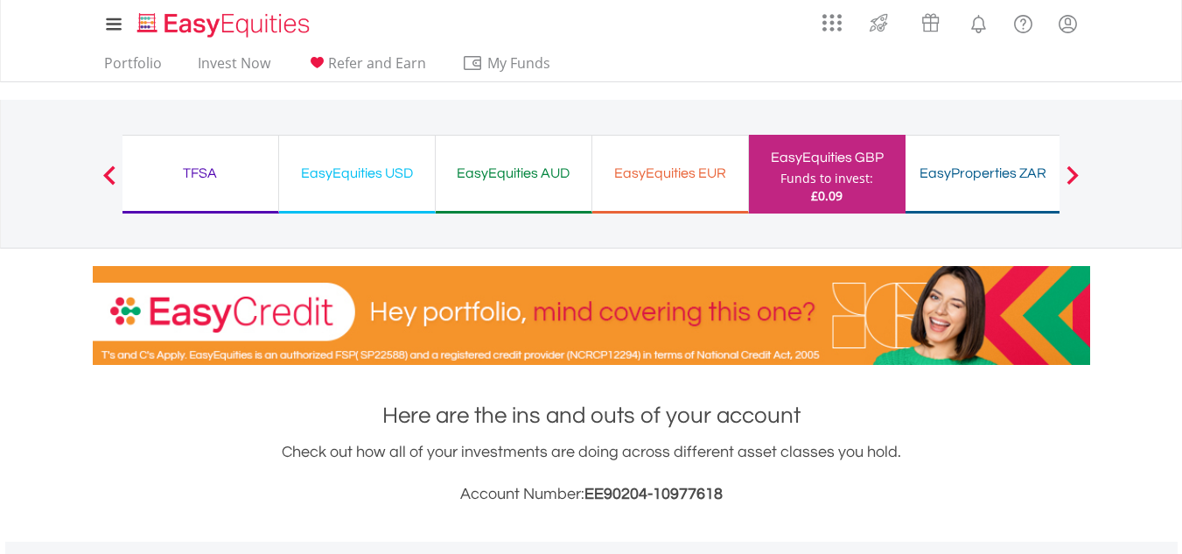 This screenshot has height=554, width=1182. What do you see at coordinates (366, 67) in the screenshot?
I see `a: Refer and Earn` at bounding box center [366, 67].